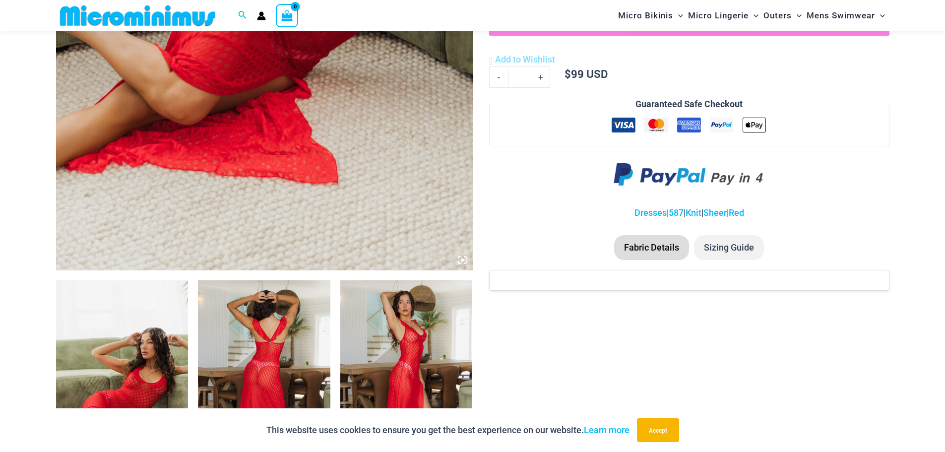 This screenshot has width=945, height=452. What do you see at coordinates (645, 15) in the screenshot?
I see `span: Micro Bikinis` at bounding box center [645, 15].